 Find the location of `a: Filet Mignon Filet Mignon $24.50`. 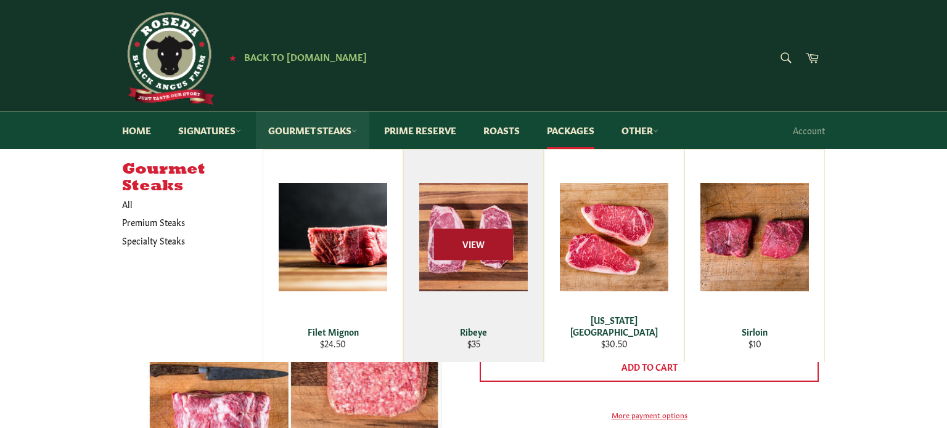

a: Filet Mignon Filet Mignon $24.50 is located at coordinates (333, 256).